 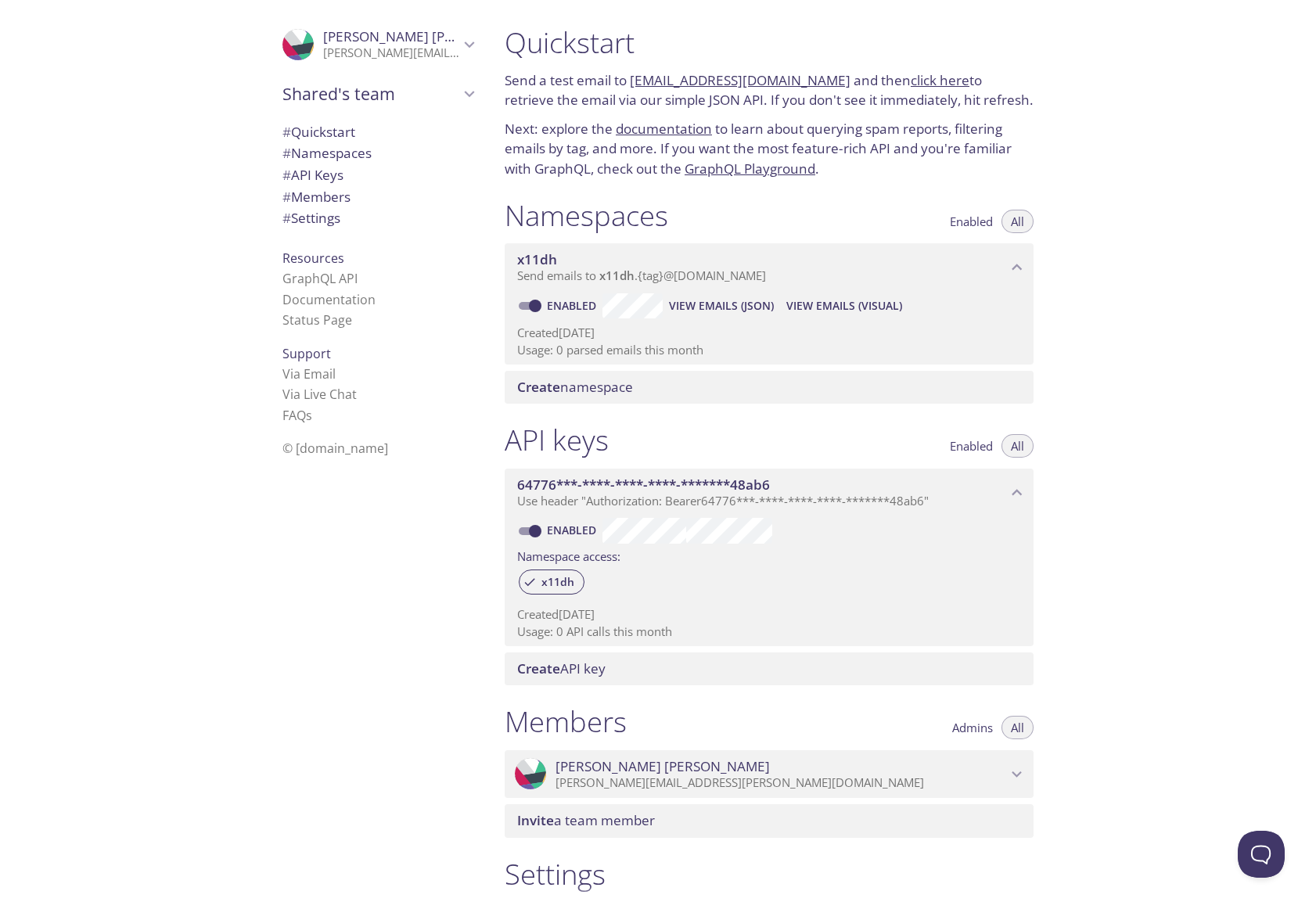 What do you see at coordinates (586, 820) in the screenshot?
I see `span: a team member` at bounding box center [586, 820].